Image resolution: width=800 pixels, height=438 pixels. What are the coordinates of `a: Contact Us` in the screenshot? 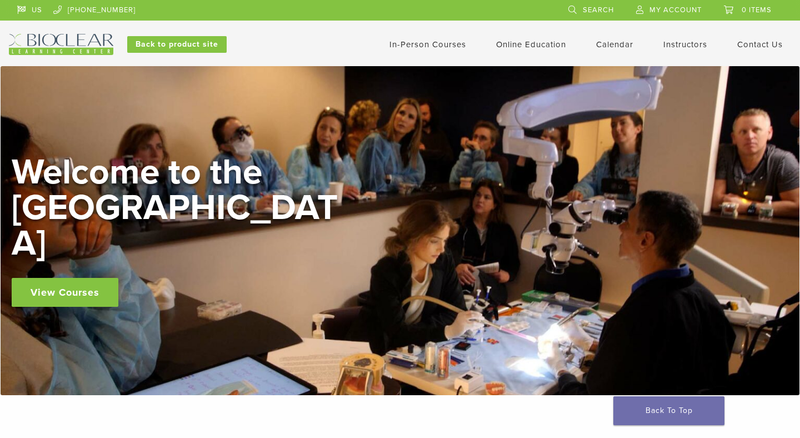 It's located at (760, 44).